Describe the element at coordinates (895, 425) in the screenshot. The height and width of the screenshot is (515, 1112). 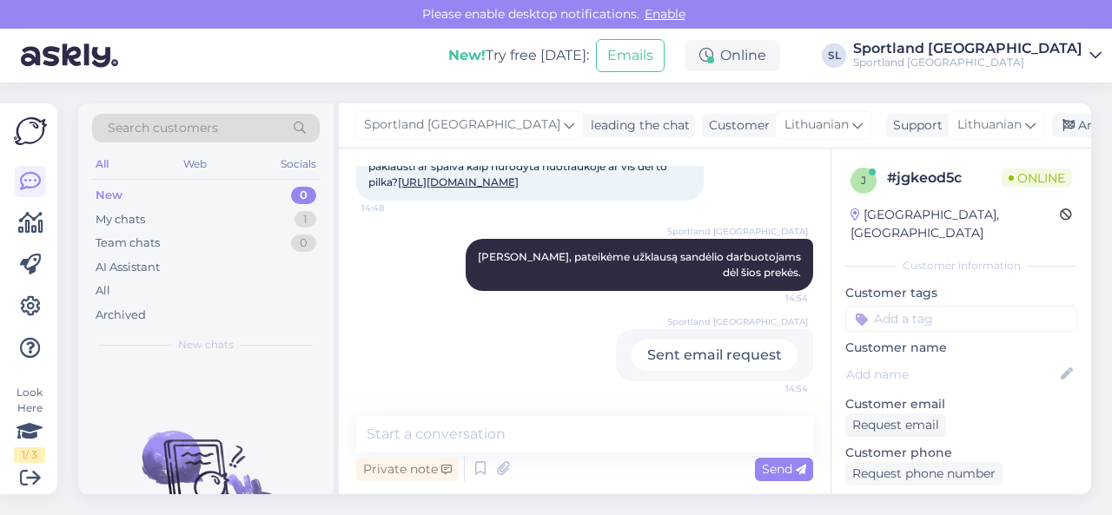
I see `div: Request email` at that location.